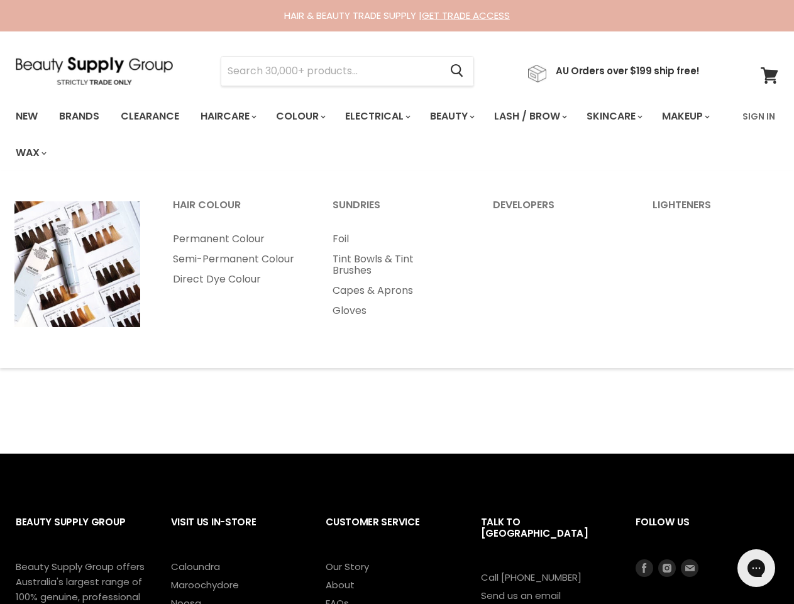  I want to click on h2: Customer Service, so click(390, 532).